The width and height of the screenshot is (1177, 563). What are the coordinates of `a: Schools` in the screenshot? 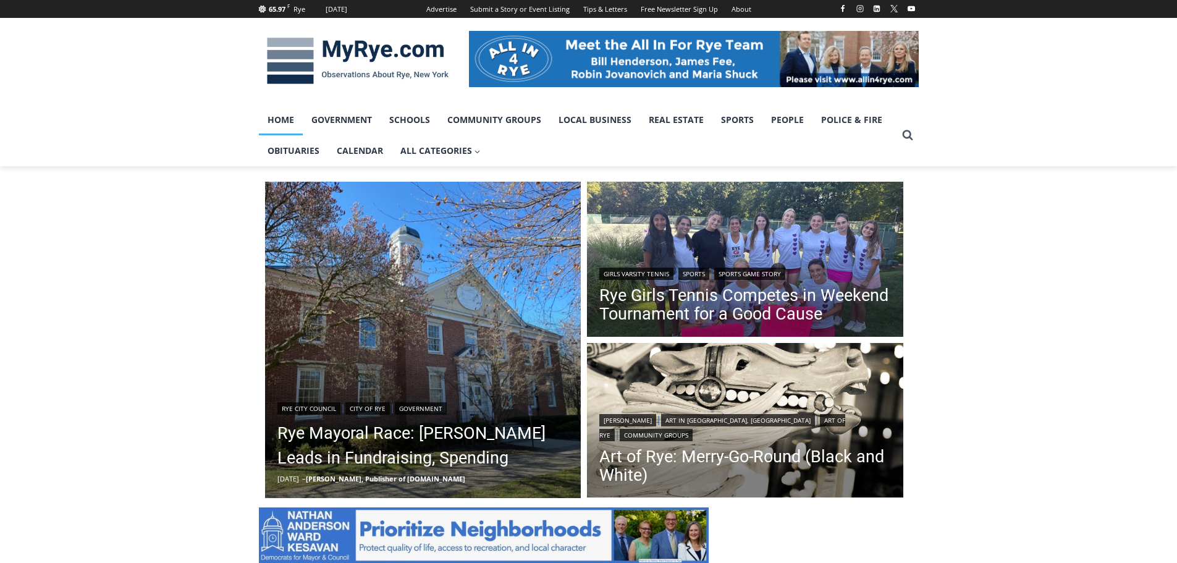 It's located at (410, 120).